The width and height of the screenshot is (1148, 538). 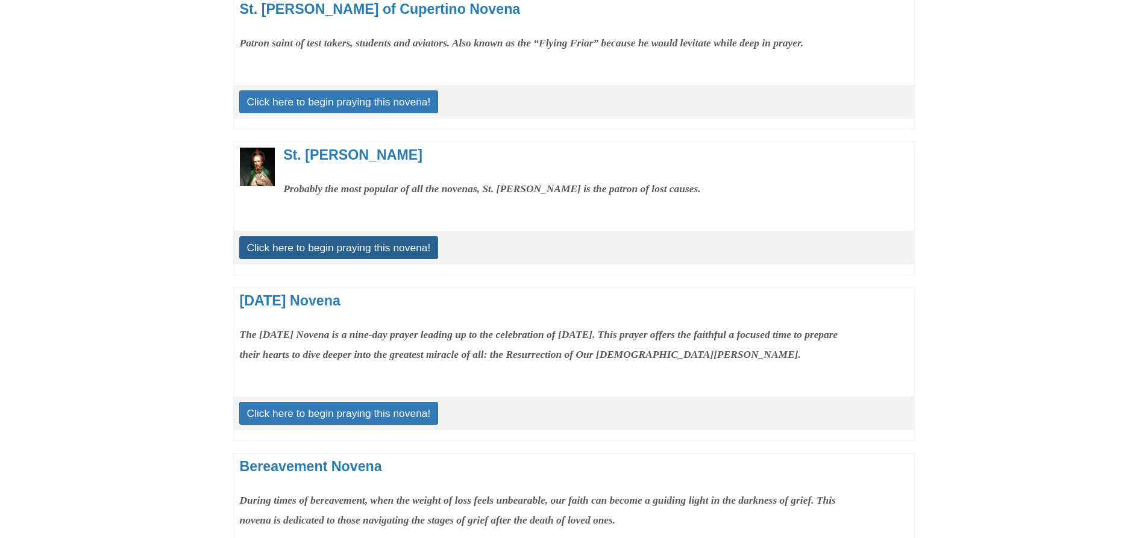 What do you see at coordinates (311, 466) in the screenshot?
I see `a: Bereavement Novena` at bounding box center [311, 466].